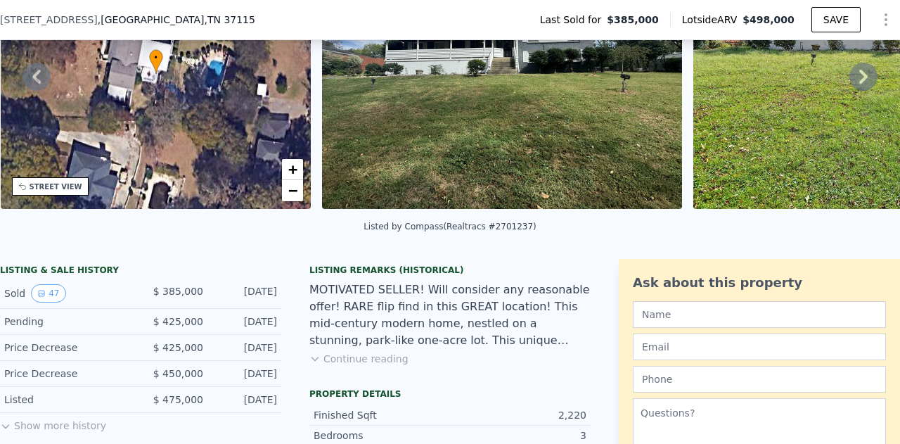 The height and width of the screenshot is (444, 900). What do you see at coordinates (382, 415) in the screenshot?
I see `div: Finished Sqft` at bounding box center [382, 415].